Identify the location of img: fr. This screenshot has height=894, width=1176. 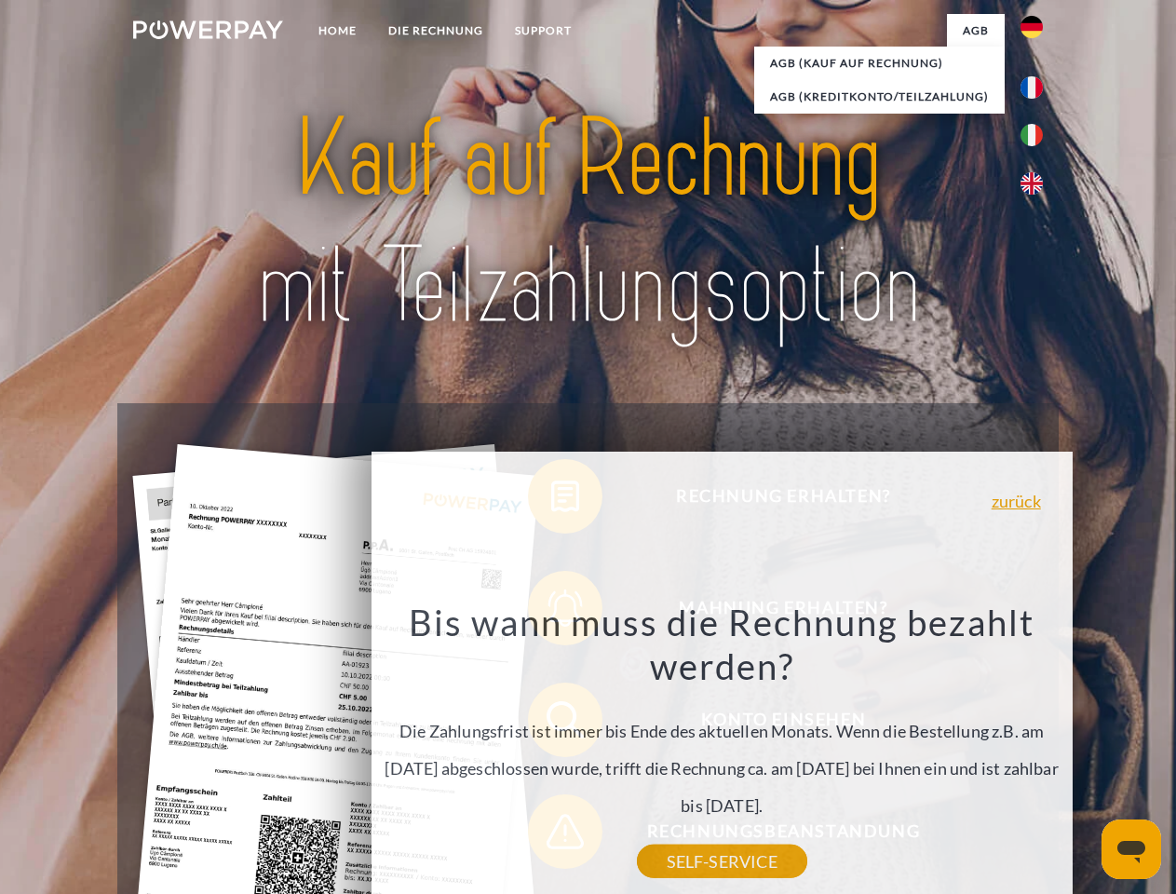
(1032, 88).